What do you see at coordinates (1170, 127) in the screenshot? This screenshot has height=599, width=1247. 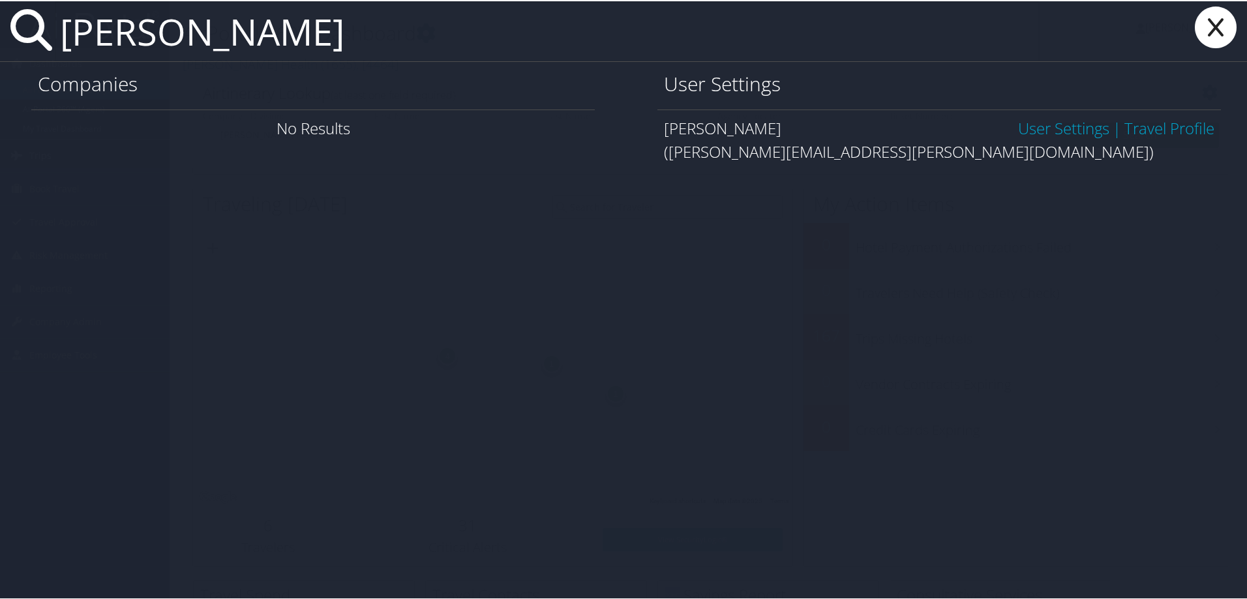 I see `a: View OBT Profile` at bounding box center [1170, 127].